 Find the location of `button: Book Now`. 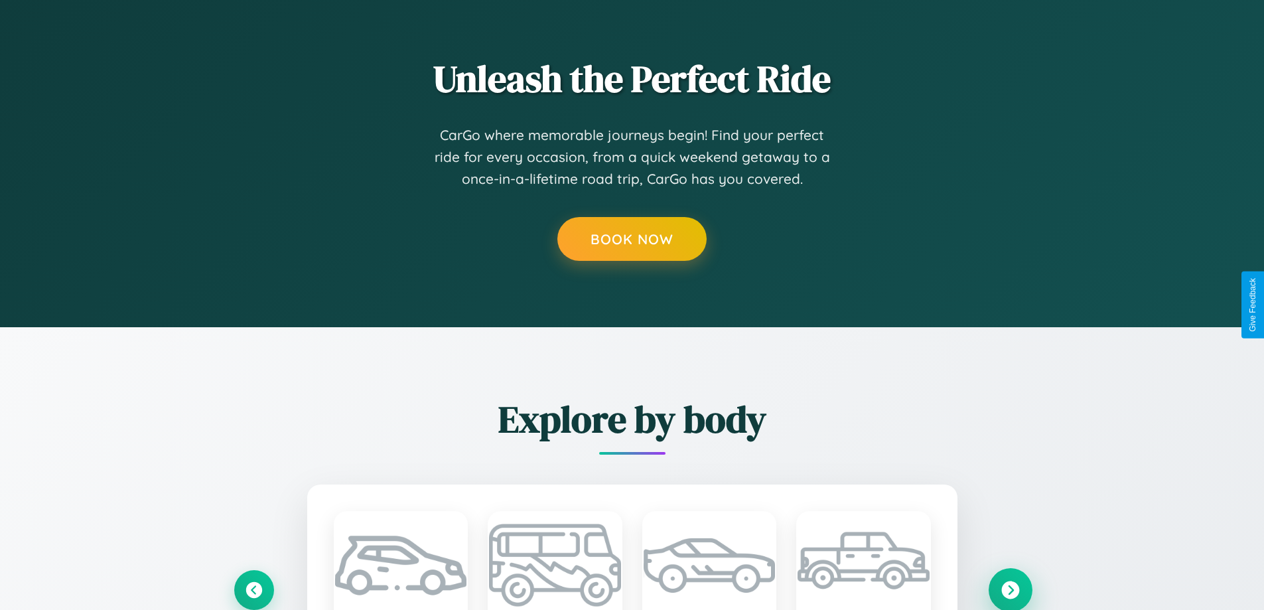

button: Book Now is located at coordinates (632, 239).